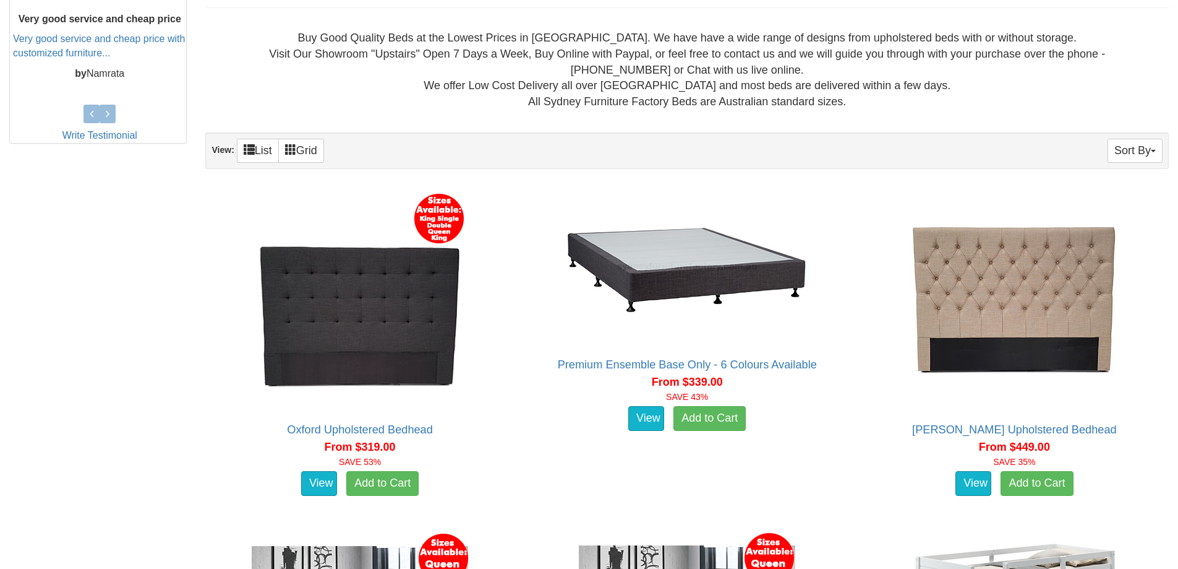 This screenshot has height=569, width=1178. Describe the element at coordinates (1135, 150) in the screenshot. I see `button: Sort By` at that location.